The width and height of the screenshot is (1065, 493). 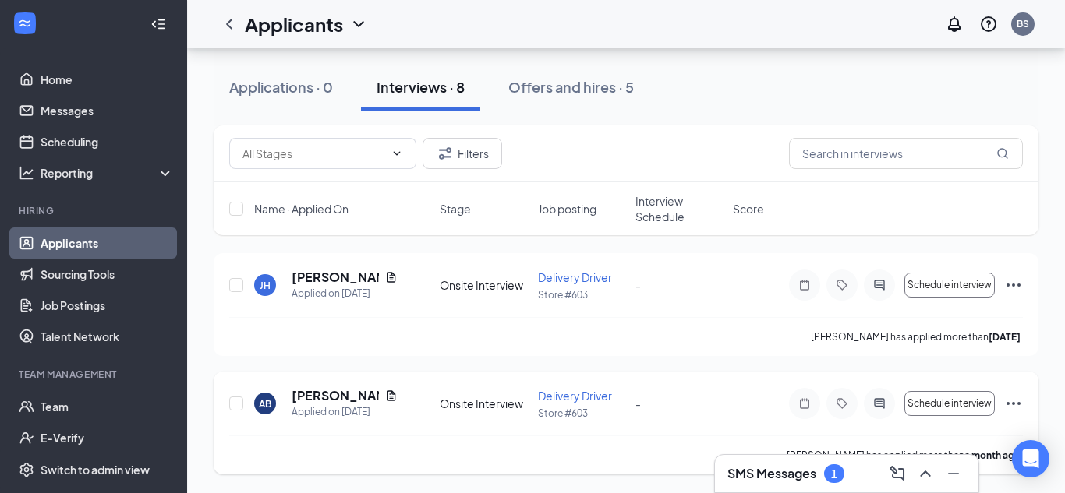 What do you see at coordinates (462, 154) in the screenshot?
I see `button: Filter Filters` at bounding box center [462, 154].